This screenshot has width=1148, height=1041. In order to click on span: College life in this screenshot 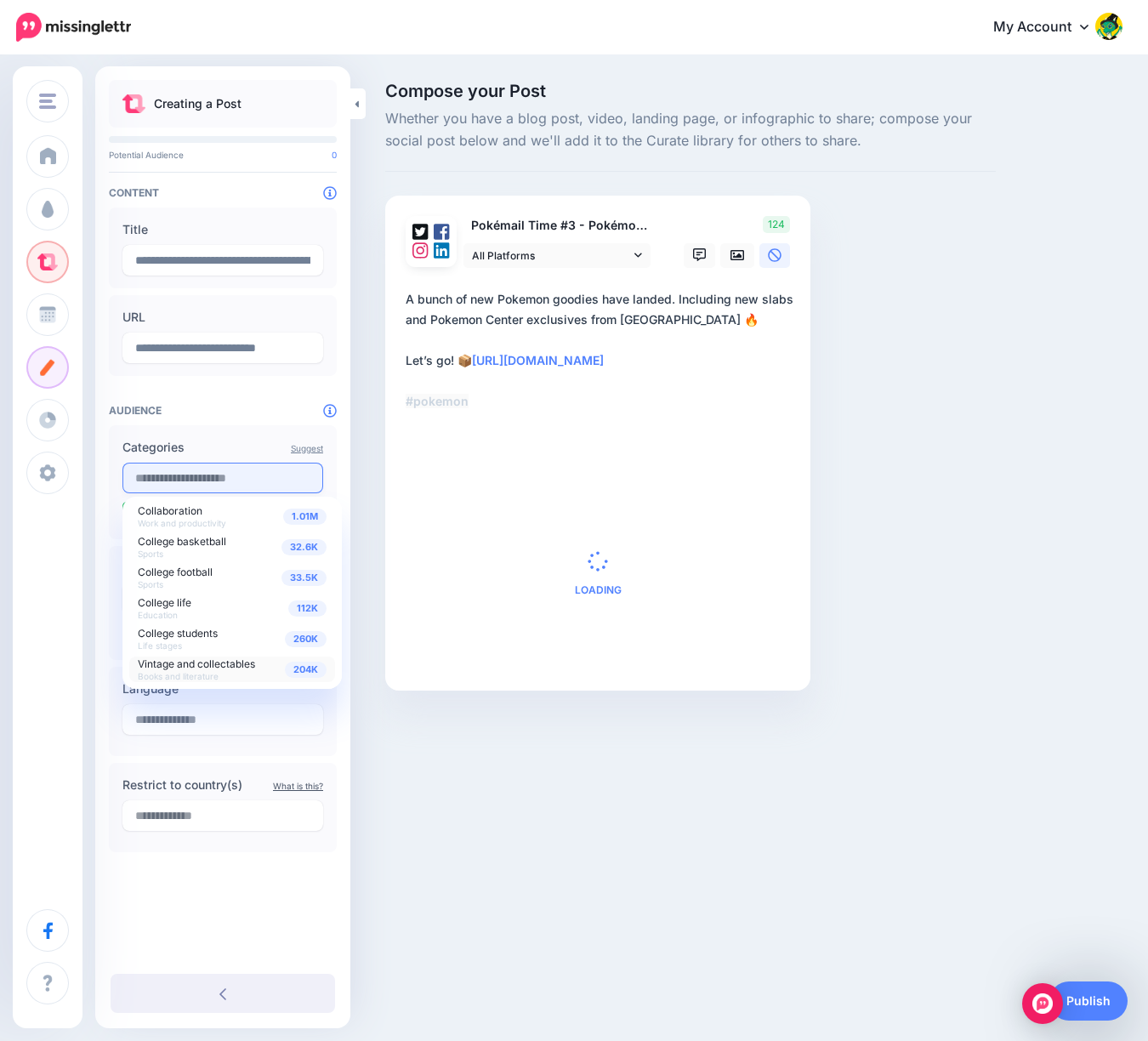, I will do `click(164, 602)`.